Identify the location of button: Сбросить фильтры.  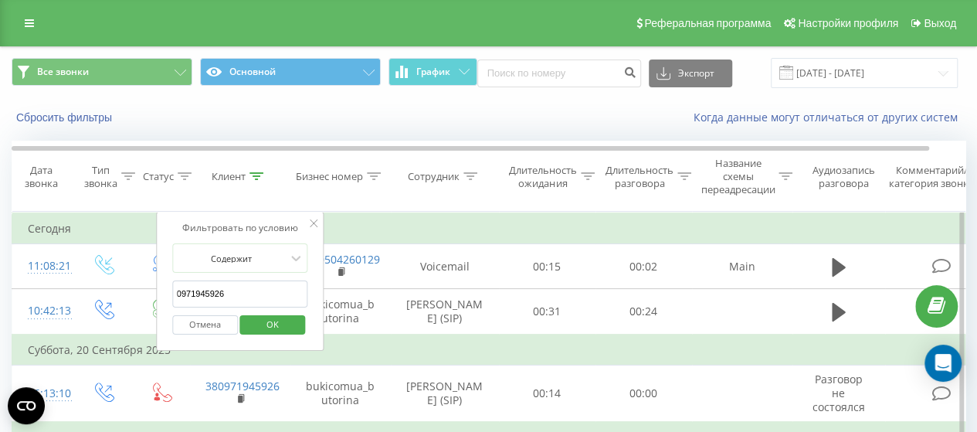
(66, 117).